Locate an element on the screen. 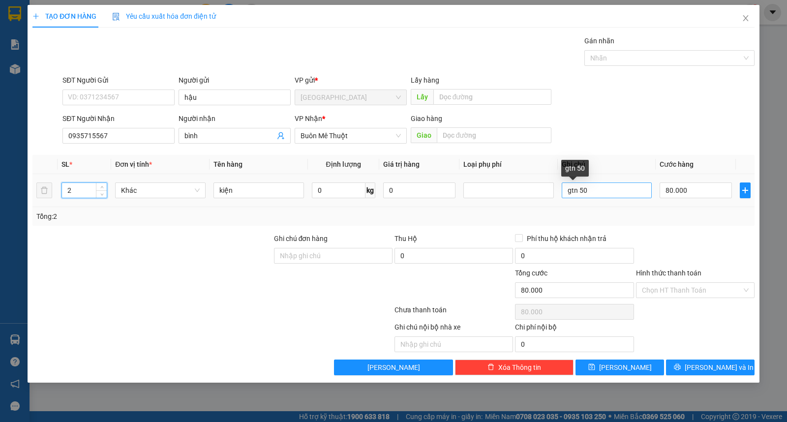 This screenshot has width=787, height=422. span: Decrease Value is located at coordinates (101, 194).